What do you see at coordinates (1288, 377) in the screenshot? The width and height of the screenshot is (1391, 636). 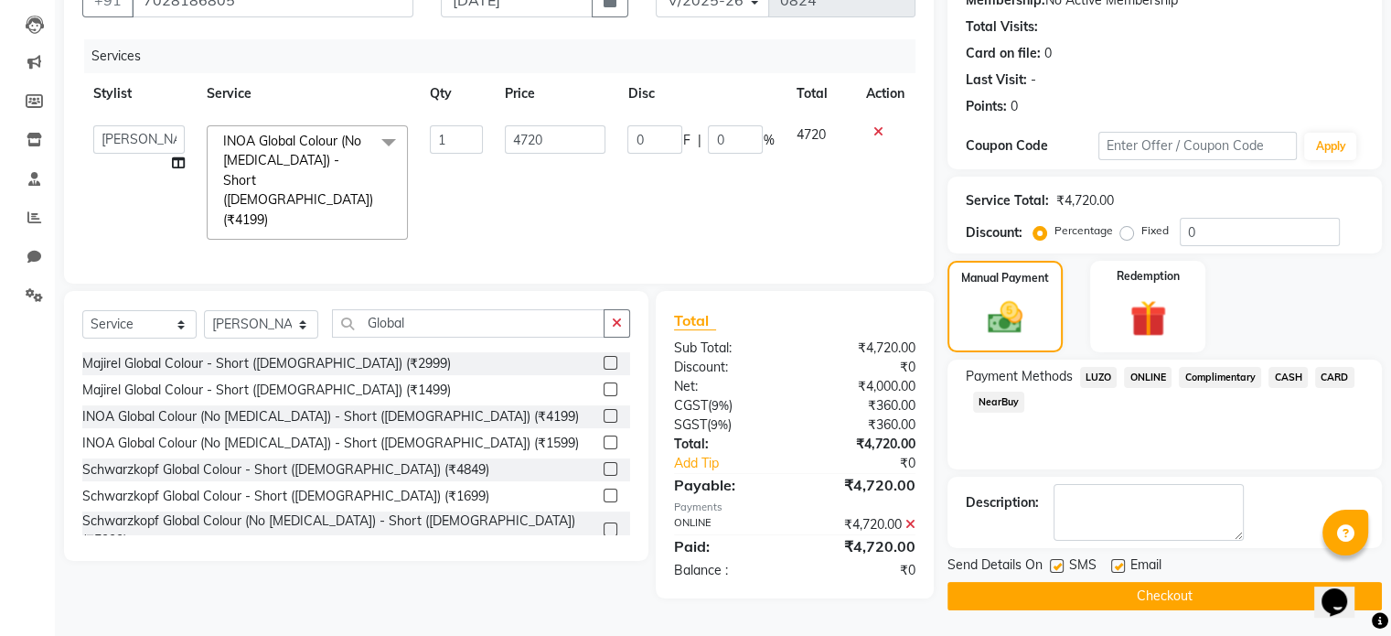 I see `span: CASH` at bounding box center [1288, 377].